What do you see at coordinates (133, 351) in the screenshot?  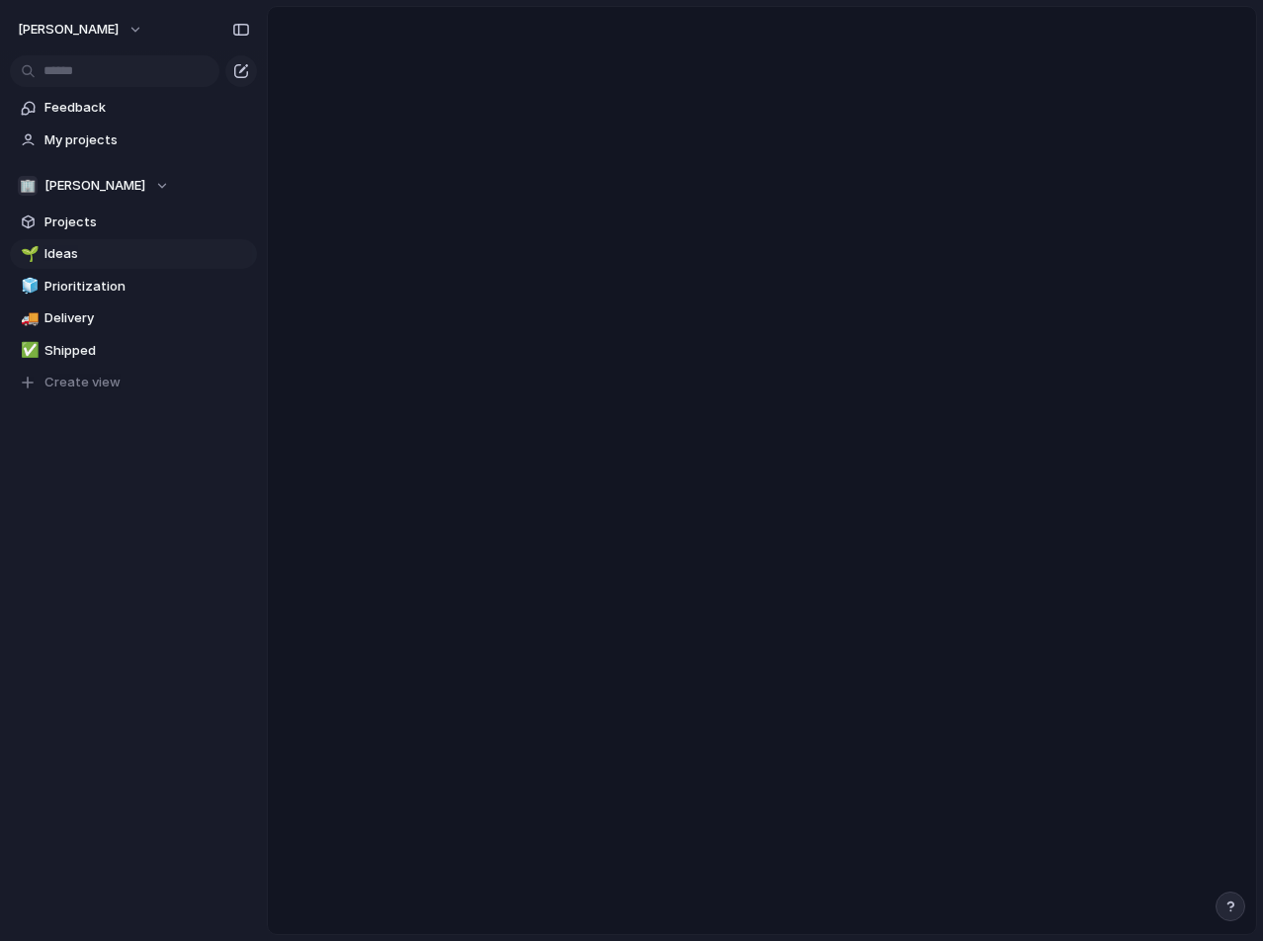 I see `div: ✅Shipped` at bounding box center [133, 351].